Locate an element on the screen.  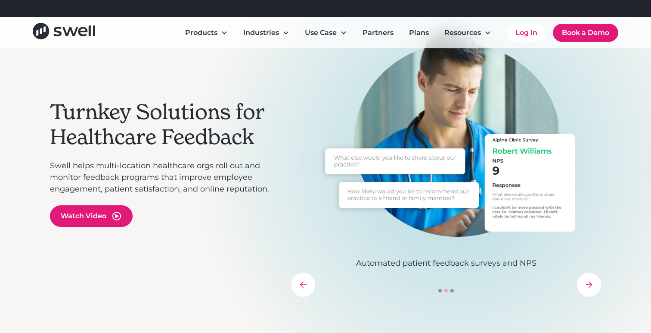
div: next slide is located at coordinates (589, 284).